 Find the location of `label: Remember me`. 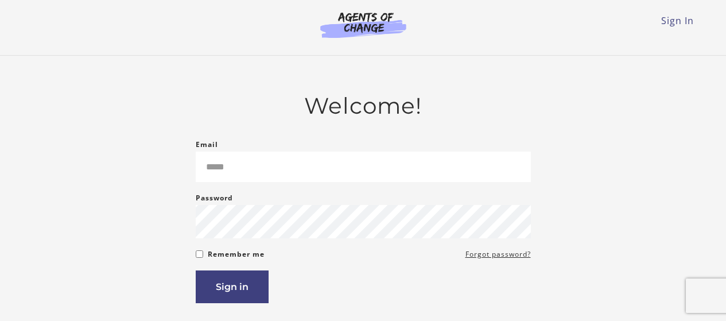

label: Remember me is located at coordinates (236, 254).